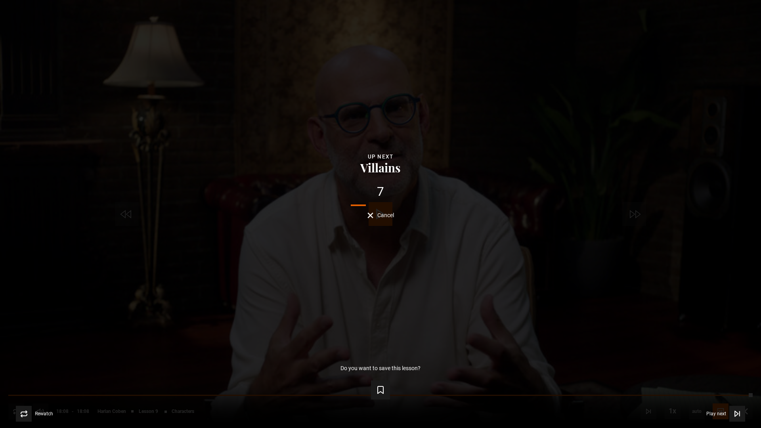 The image size is (761, 428). What do you see at coordinates (380, 215) in the screenshot?
I see `button: Cancel` at bounding box center [380, 215].